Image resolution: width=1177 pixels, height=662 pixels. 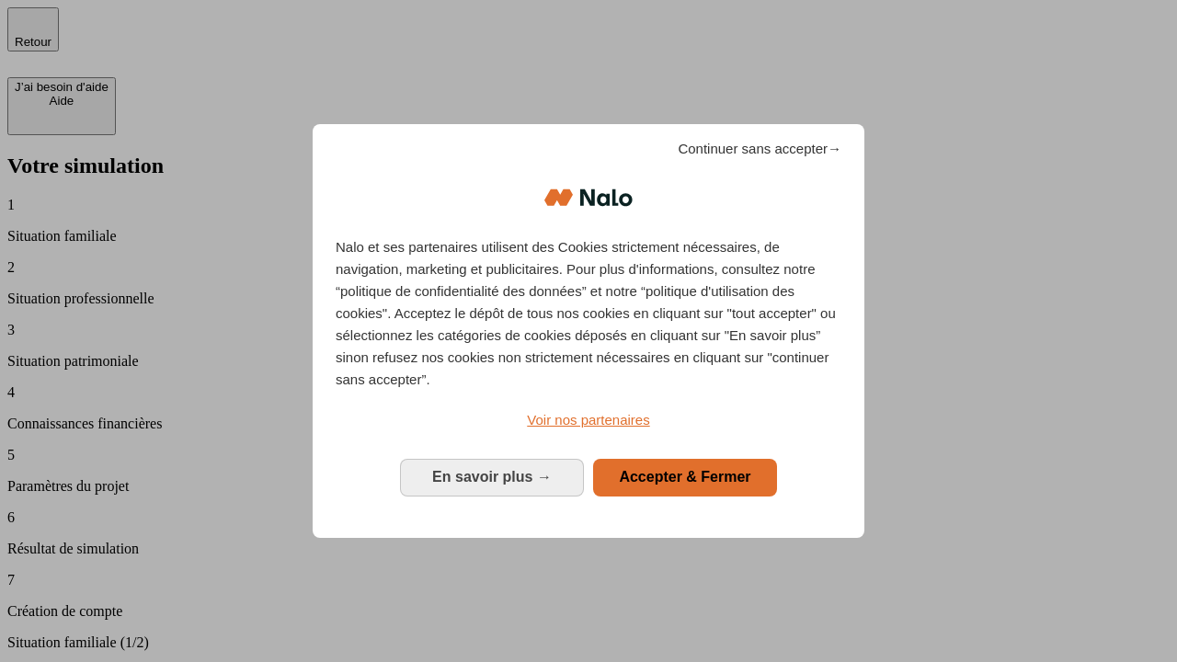 What do you see at coordinates (760, 149) in the screenshot?
I see `span: Continuer sans accepter→` at bounding box center [760, 149].